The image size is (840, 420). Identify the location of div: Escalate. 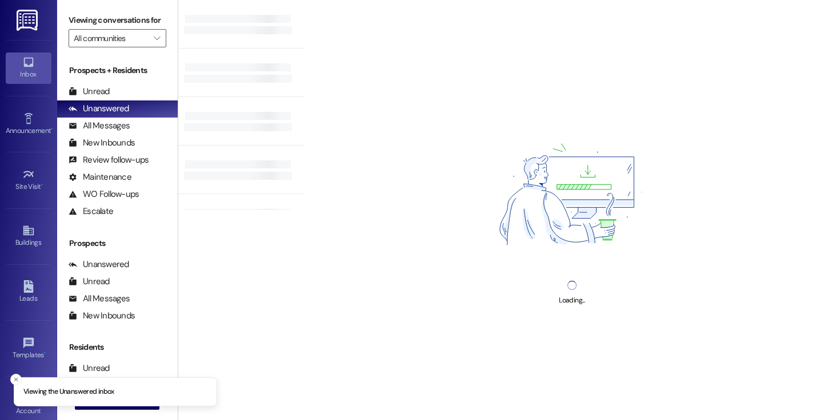
(91, 211).